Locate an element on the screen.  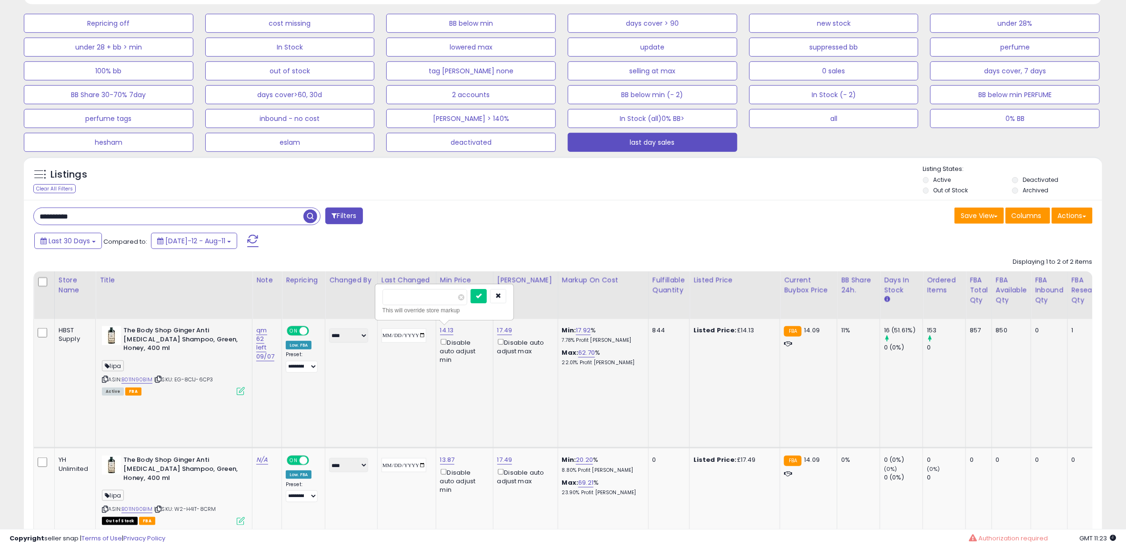
button: lowered max is located at coordinates (471, 47).